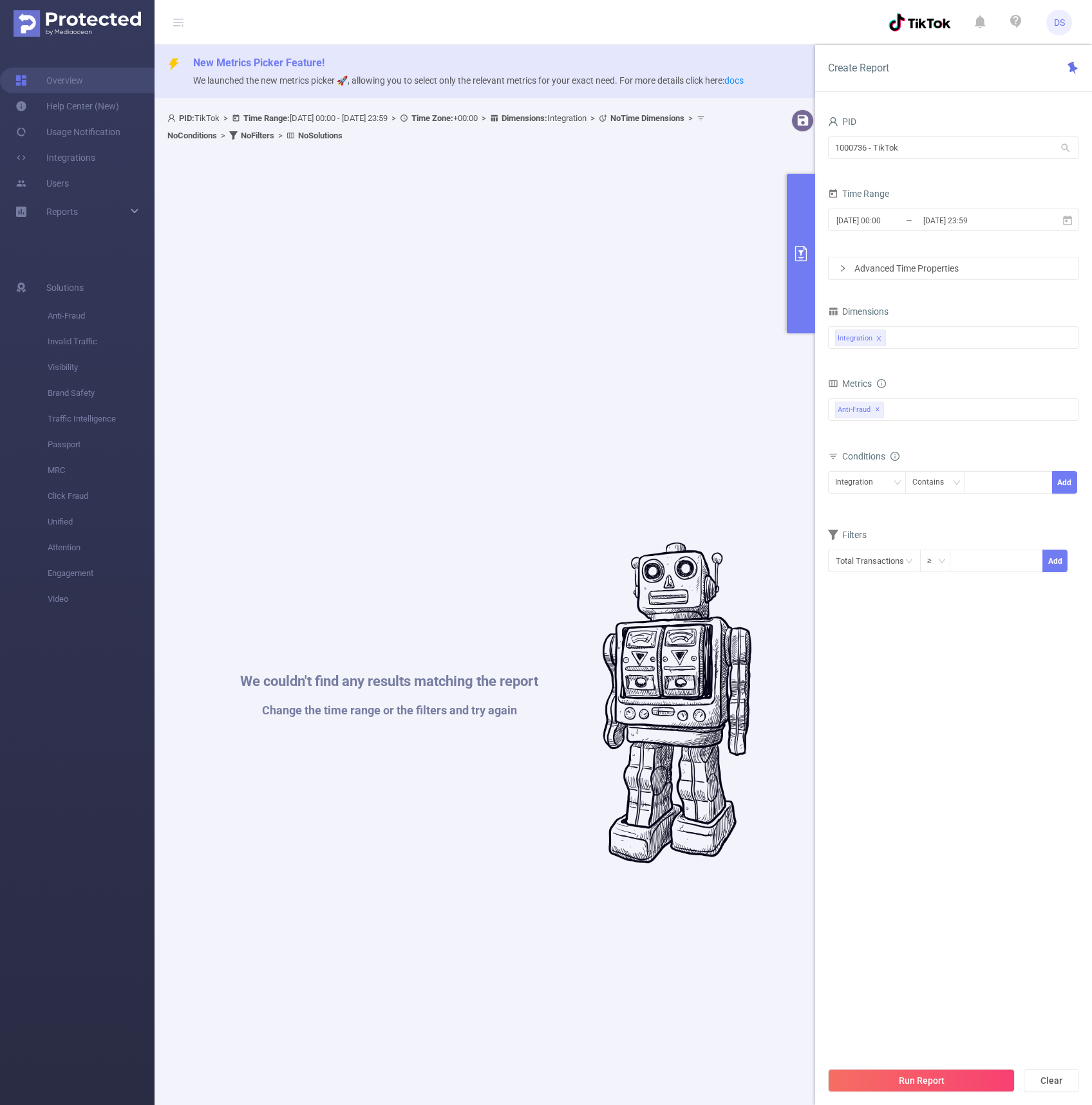 The image size is (1092, 1105). Describe the element at coordinates (524, 118) in the screenshot. I see `b: Dimensions :` at that location.